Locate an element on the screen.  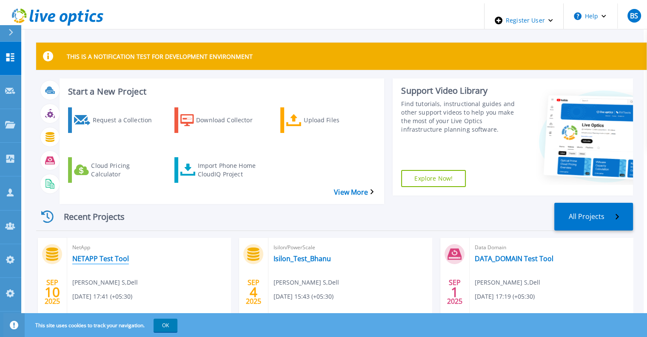
span: Data Domain is located at coordinates (552, 247).